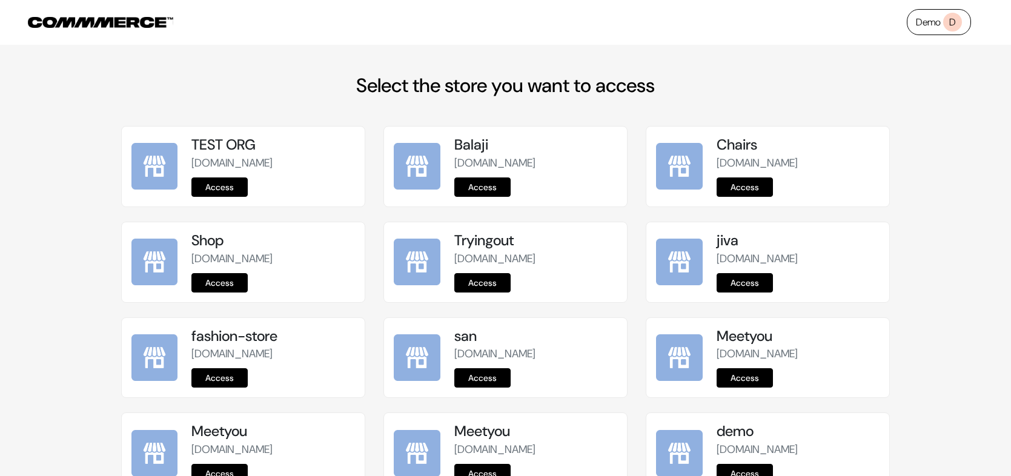  Describe the element at coordinates (273, 145) in the screenshot. I see `h5: TEST ORG` at that location.